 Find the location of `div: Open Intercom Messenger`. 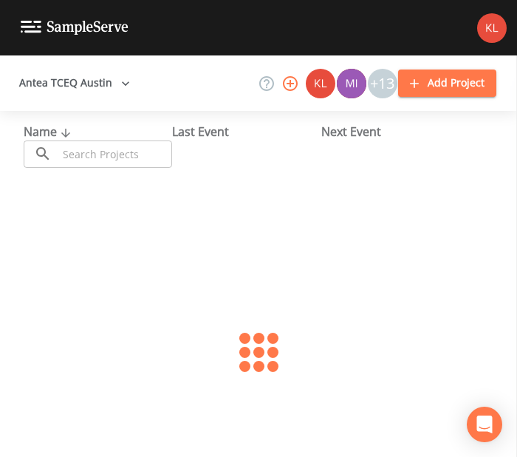

div: Open Intercom Messenger is located at coordinates (485, 424).